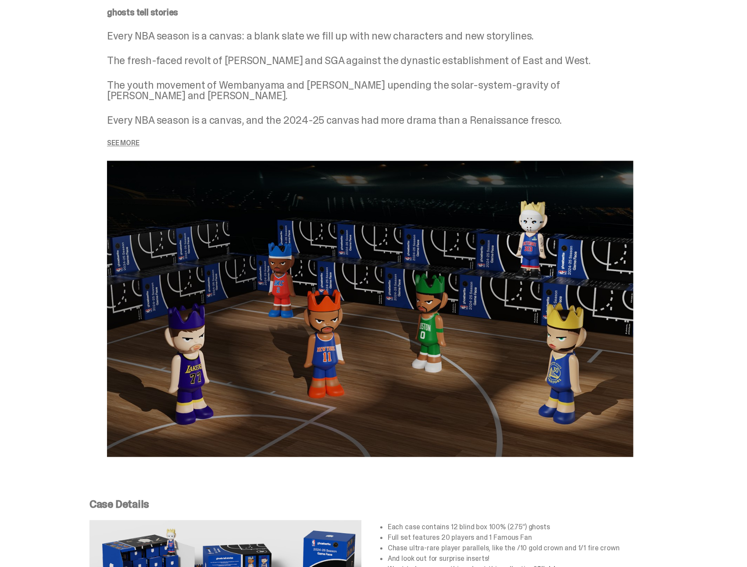 This screenshot has height=567, width=747. Describe the element at coordinates (370, 504) in the screenshot. I see `p: Case Details` at that location.